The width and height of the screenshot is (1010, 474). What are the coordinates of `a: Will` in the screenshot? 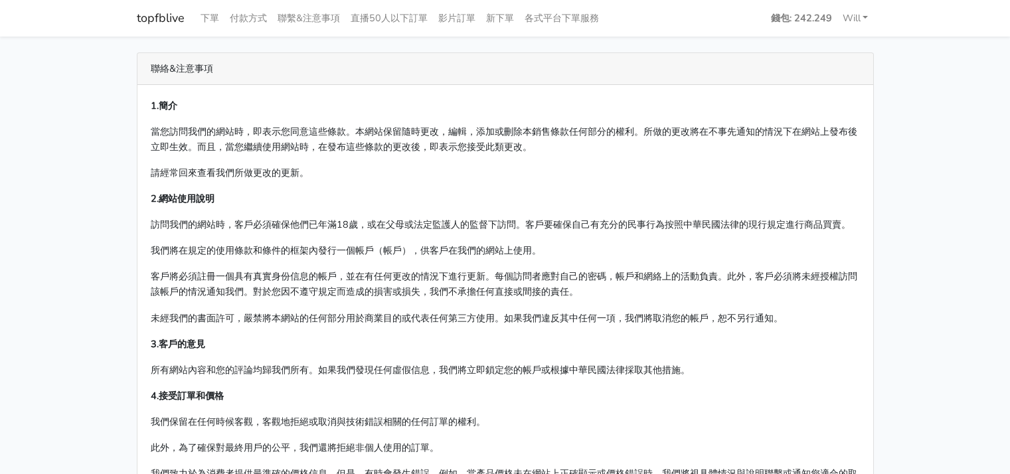 It's located at (856, 18).